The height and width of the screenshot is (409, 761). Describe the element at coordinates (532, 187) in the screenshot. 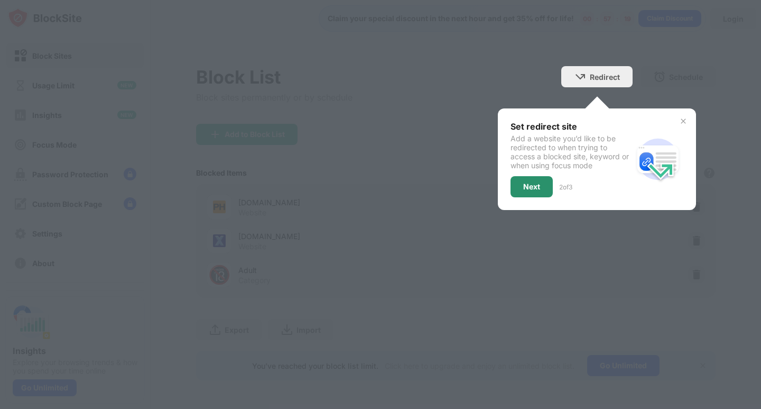

I see `div: Next` at that location.